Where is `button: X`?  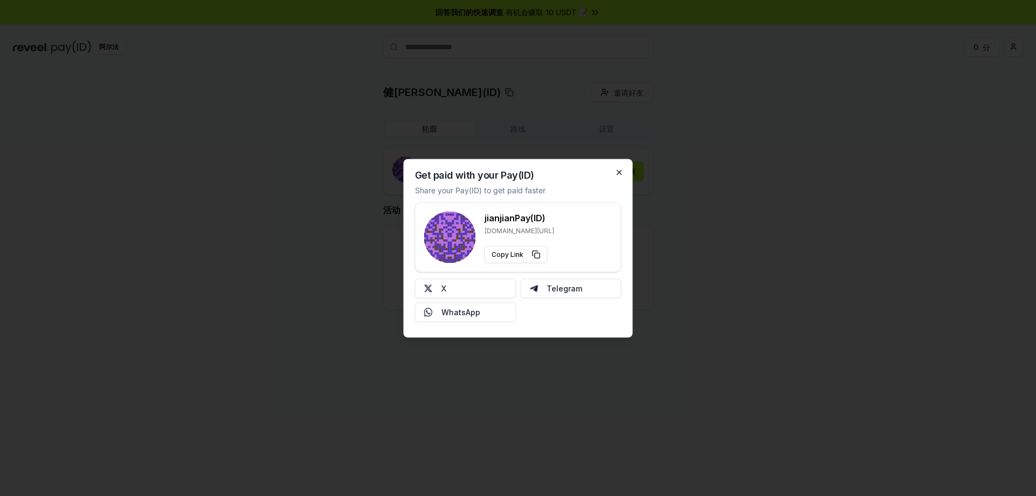 button: X is located at coordinates (466, 288).